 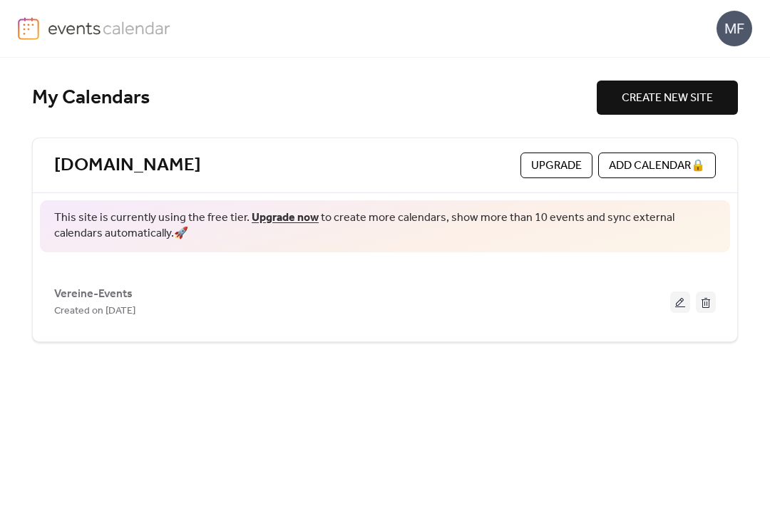 What do you see at coordinates (556, 166) in the screenshot?
I see `span: Upgrade` at bounding box center [556, 166].